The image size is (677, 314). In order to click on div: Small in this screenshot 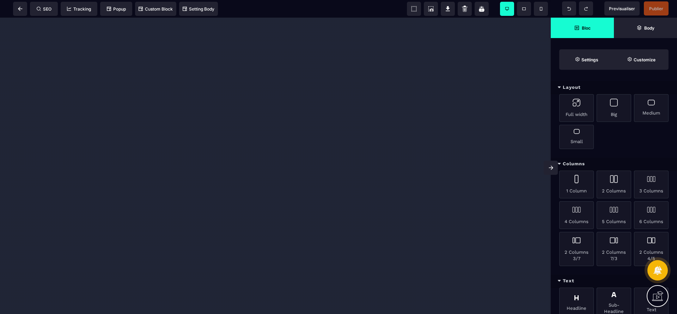, I will do `click(577, 137)`.